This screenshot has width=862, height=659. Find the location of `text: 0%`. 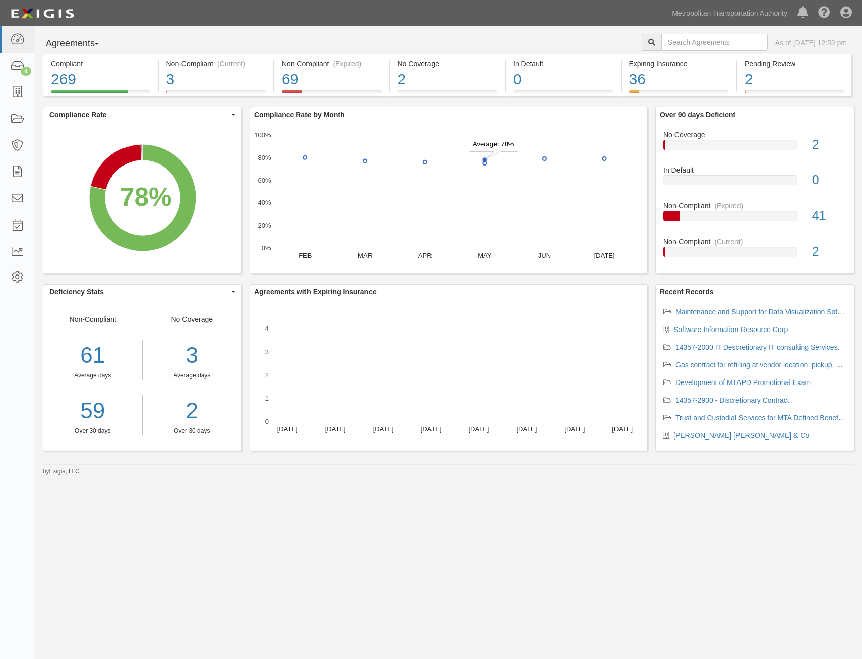

text: 0% is located at coordinates (266, 248).